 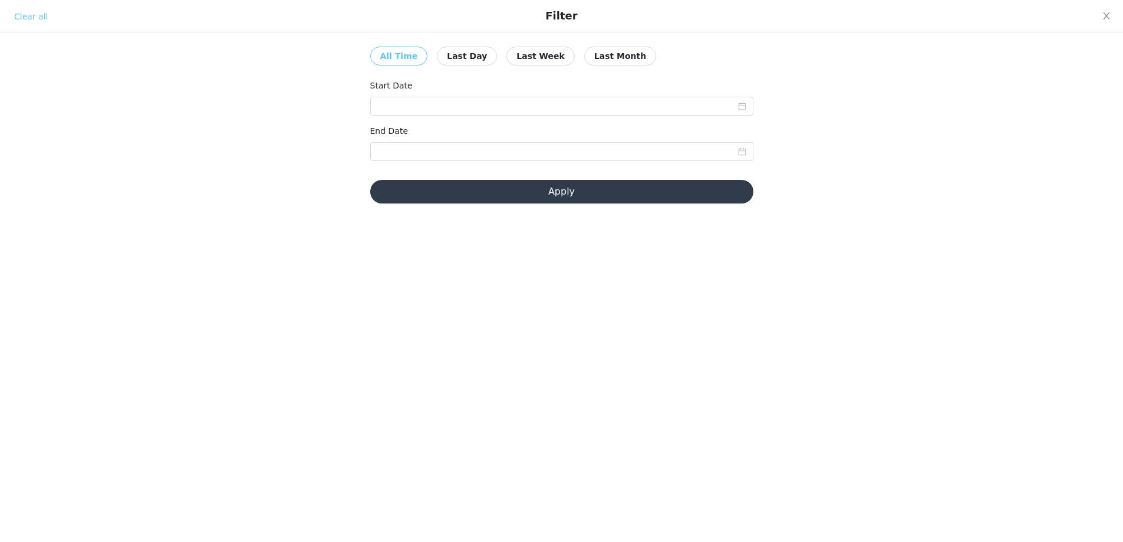 What do you see at coordinates (389, 131) in the screenshot?
I see `label: End Date` at bounding box center [389, 131].